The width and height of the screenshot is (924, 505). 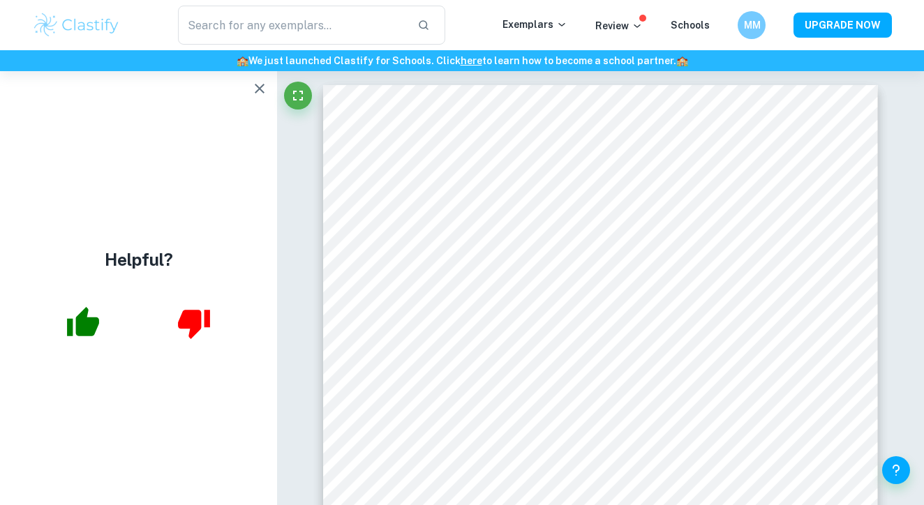 What do you see at coordinates (896, 470) in the screenshot?
I see `button: Help and Feedback` at bounding box center [896, 470].